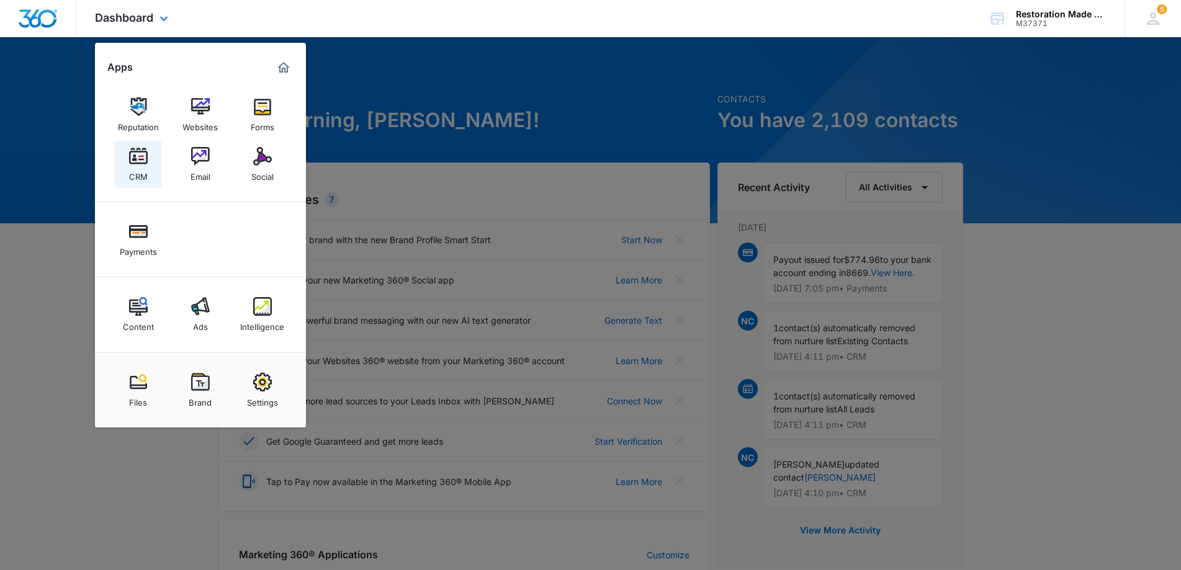 The height and width of the screenshot is (570, 1181). I want to click on div: Reputation, so click(138, 124).